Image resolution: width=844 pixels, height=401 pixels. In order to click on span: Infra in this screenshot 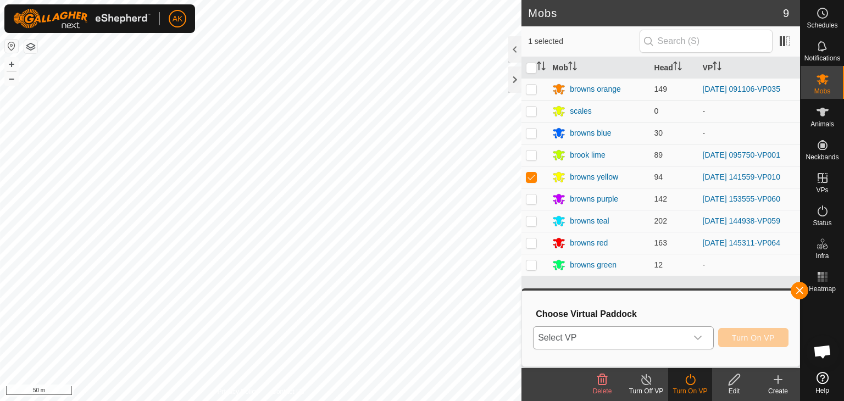, I will do `click(822, 256)`.